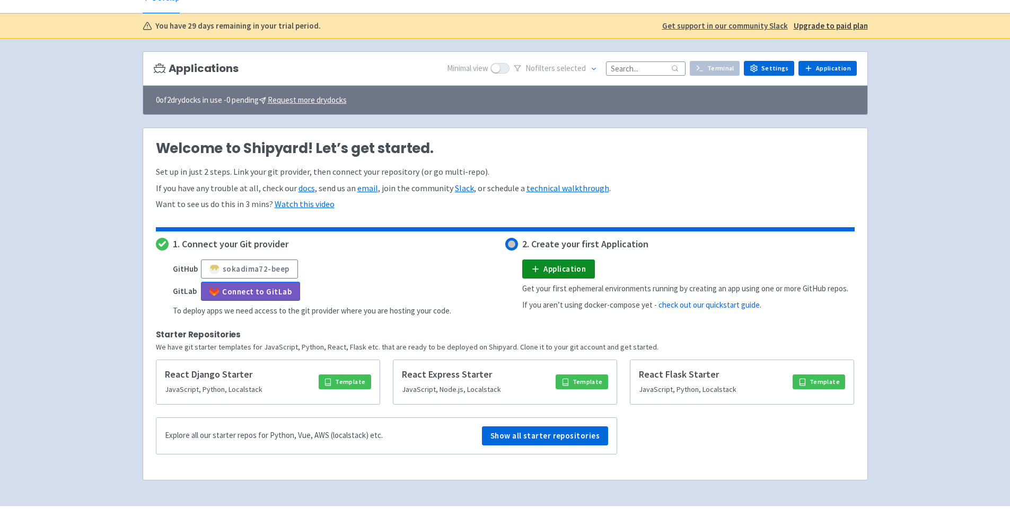  What do you see at coordinates (468, 68) in the screenshot?
I see `span: Minimal view` at bounding box center [468, 68].